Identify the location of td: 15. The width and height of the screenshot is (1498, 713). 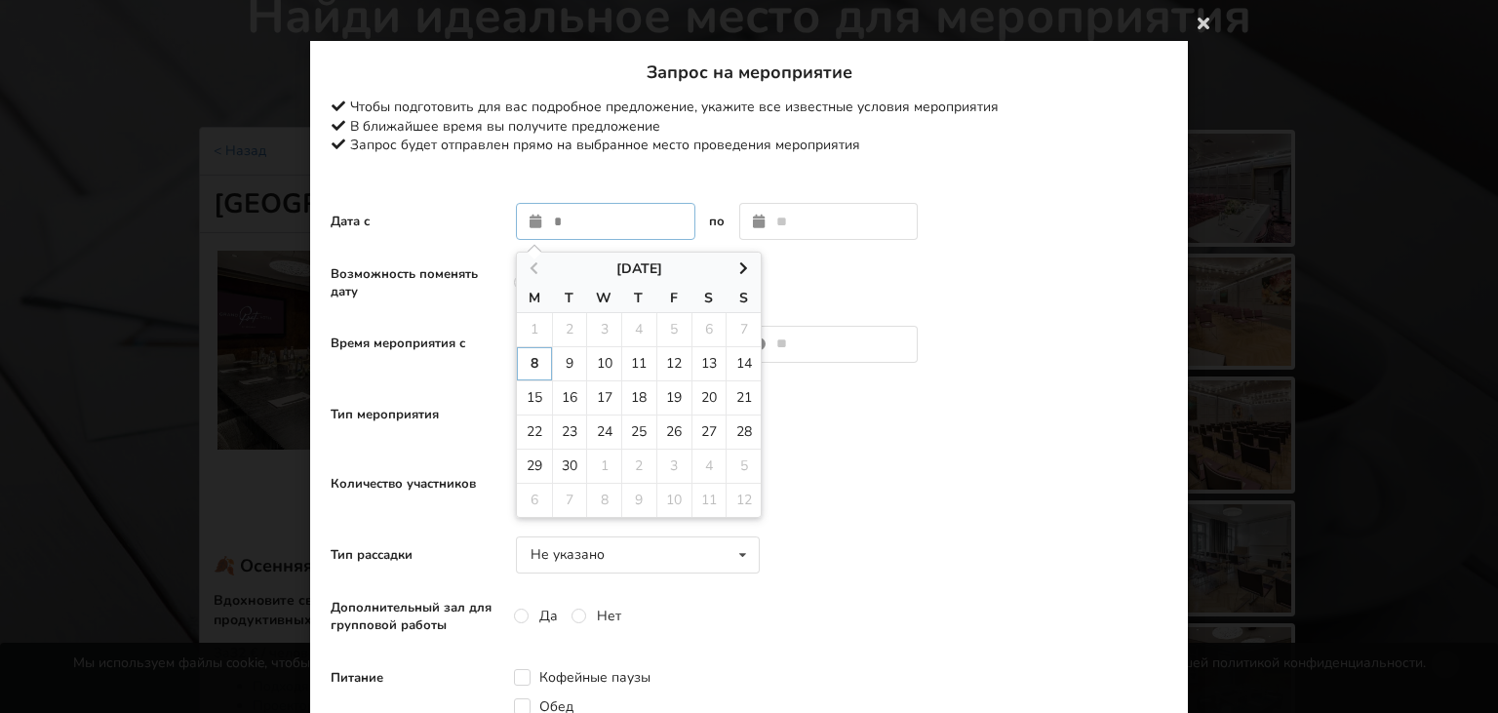
(534, 397).